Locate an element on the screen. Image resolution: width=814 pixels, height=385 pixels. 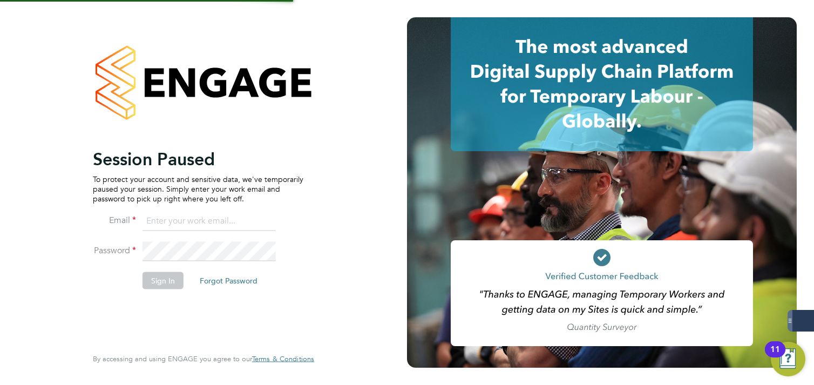
button: Open Resource Center, 11 new notifications is located at coordinates (788, 359).